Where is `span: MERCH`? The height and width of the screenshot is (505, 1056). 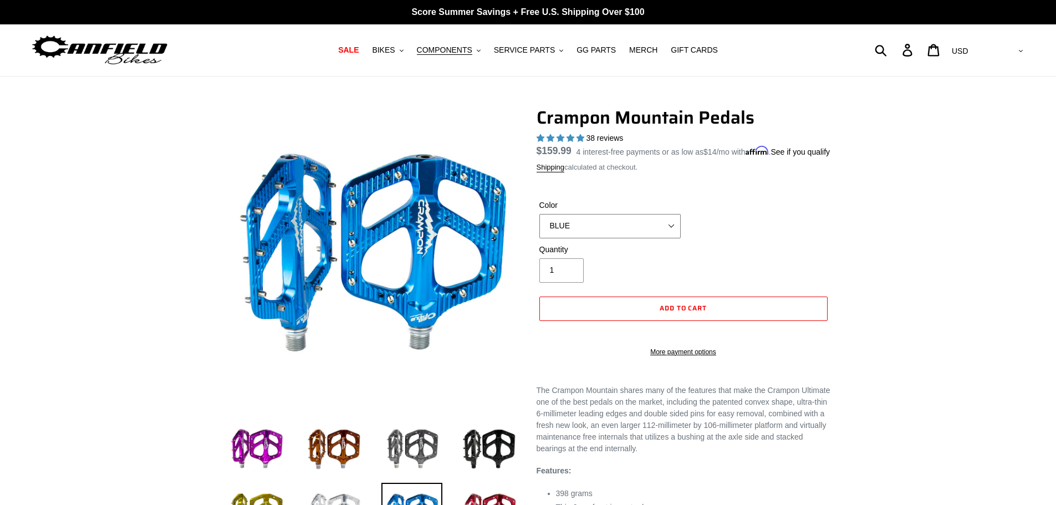 span: MERCH is located at coordinates (643, 50).